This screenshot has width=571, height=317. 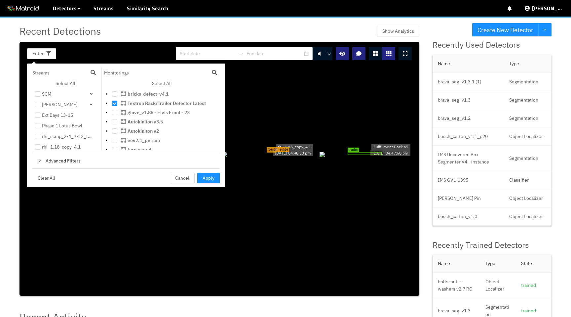 What do you see at coordinates (209, 178) in the screenshot?
I see `span: Apply` at bounding box center [209, 178].